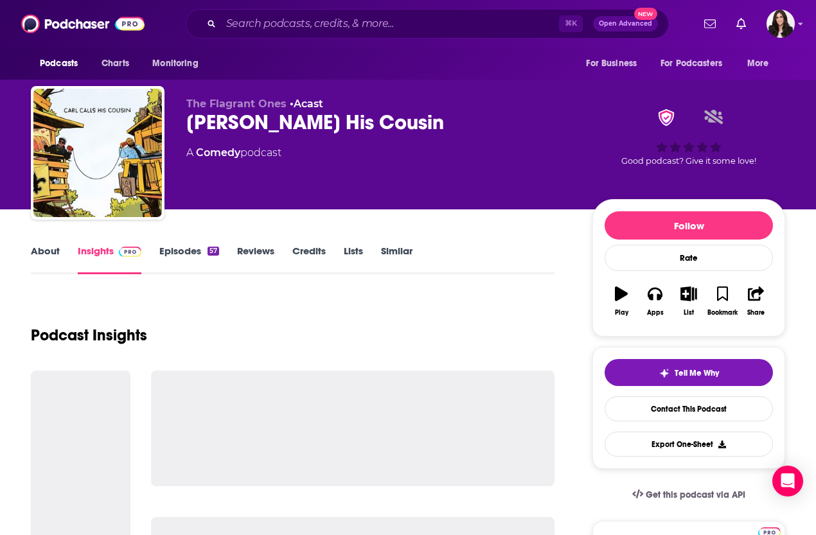 The image size is (816, 535). What do you see at coordinates (236, 103) in the screenshot?
I see `span: The Flagrant Ones` at bounding box center [236, 103].